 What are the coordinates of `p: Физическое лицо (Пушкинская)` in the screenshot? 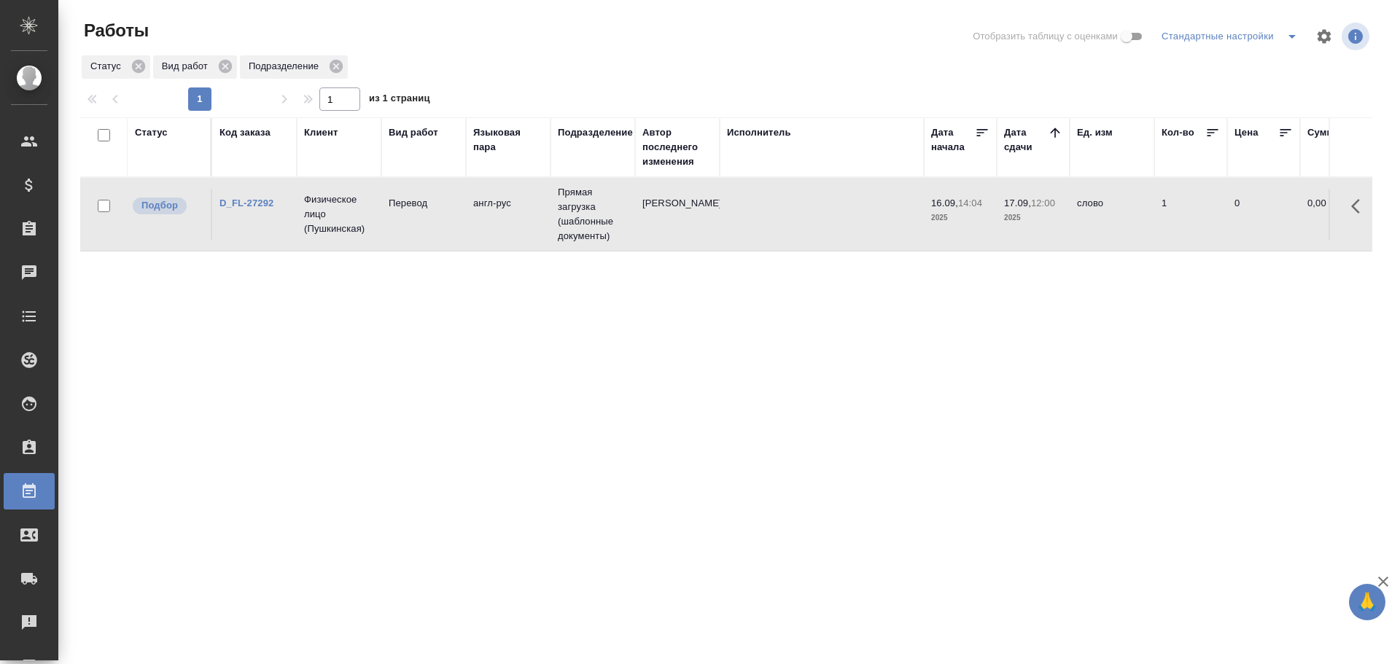 It's located at (339, 214).